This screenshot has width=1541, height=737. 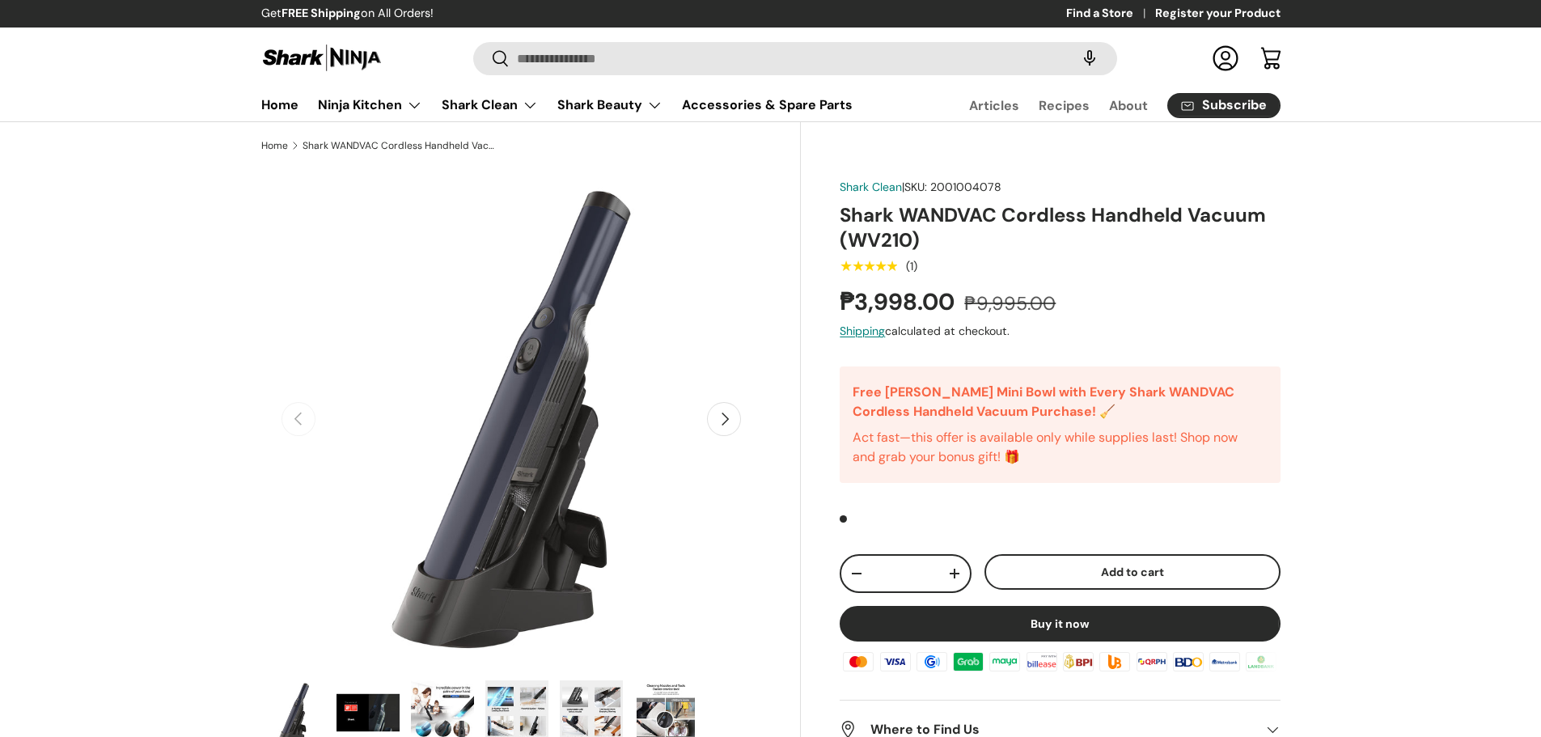 I want to click on img: grabpay, so click(x=968, y=662).